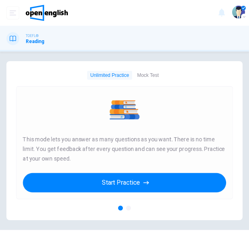  Describe the element at coordinates (110, 75) in the screenshot. I see `button: Unlimited Practice` at that location.